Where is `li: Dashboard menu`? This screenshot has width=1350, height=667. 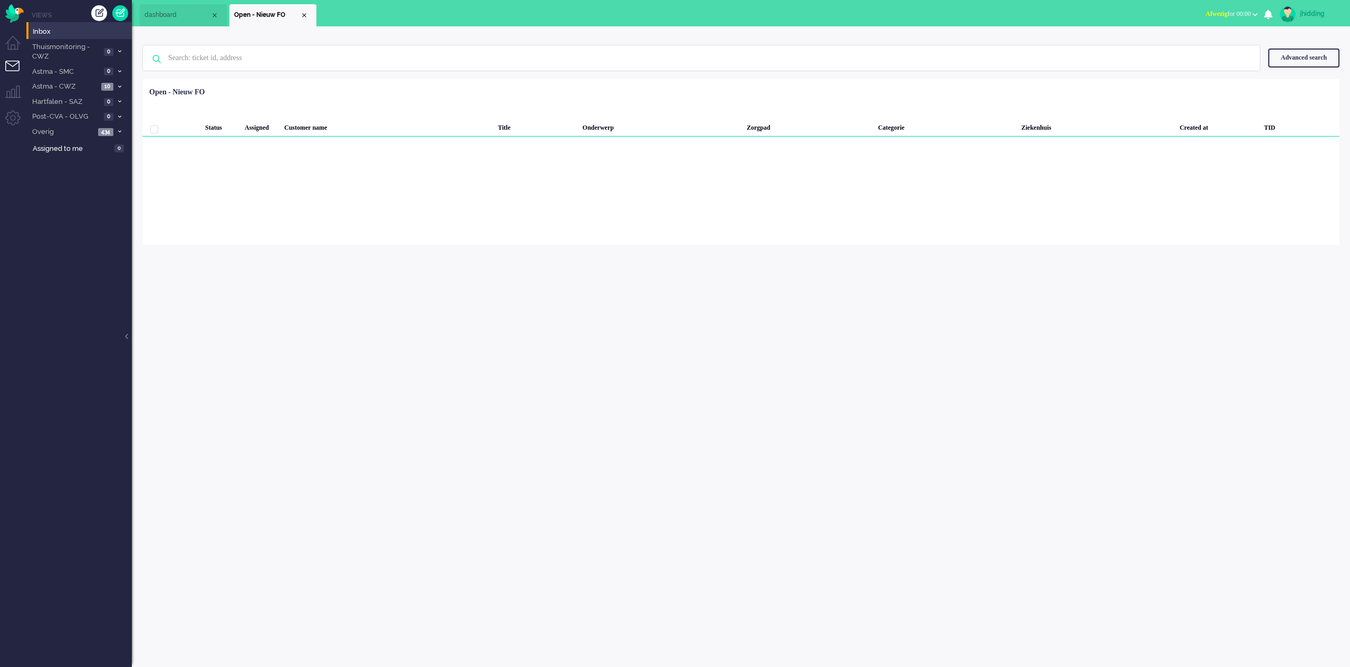 li: Dashboard menu is located at coordinates (17, 47).